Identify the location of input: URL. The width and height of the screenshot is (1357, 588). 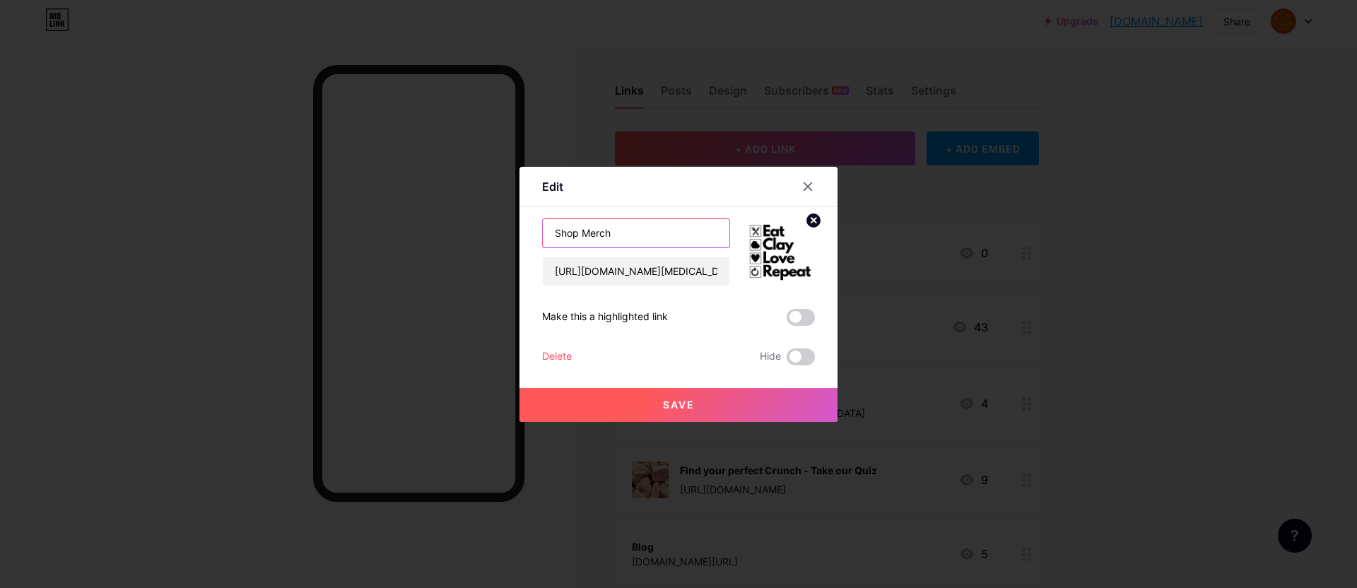
(636, 271).